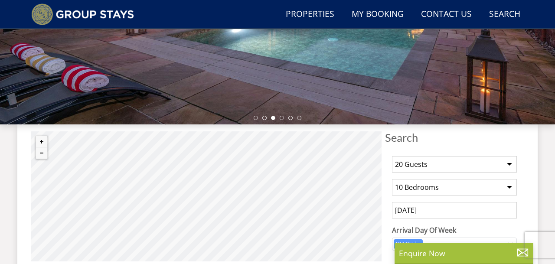 The height and width of the screenshot is (264, 555). What do you see at coordinates (206, 196) in the screenshot?
I see `canvas: Map` at bounding box center [206, 196].